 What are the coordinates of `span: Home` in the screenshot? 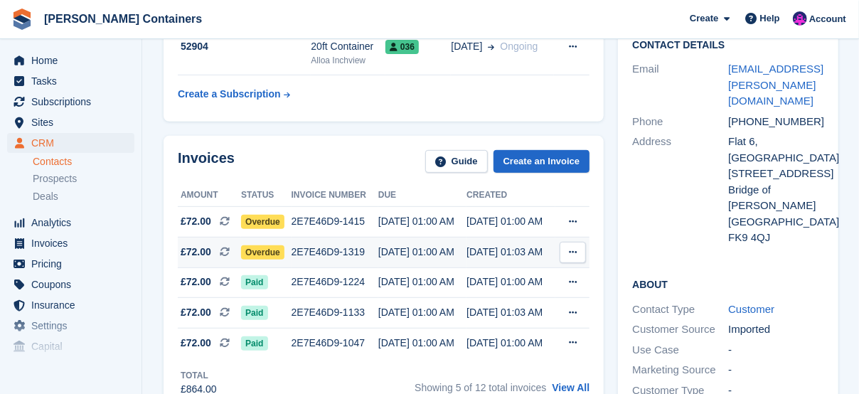 It's located at (74, 60).